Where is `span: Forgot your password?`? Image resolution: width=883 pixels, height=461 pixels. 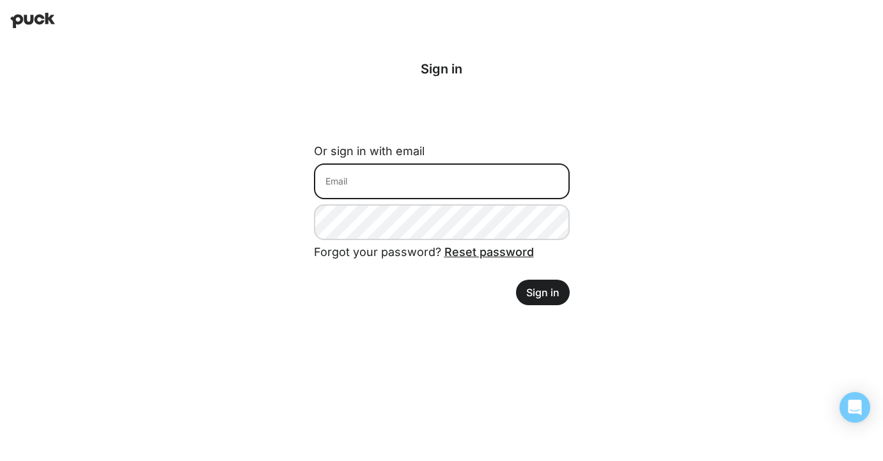 span: Forgot your password? is located at coordinates (424, 252).